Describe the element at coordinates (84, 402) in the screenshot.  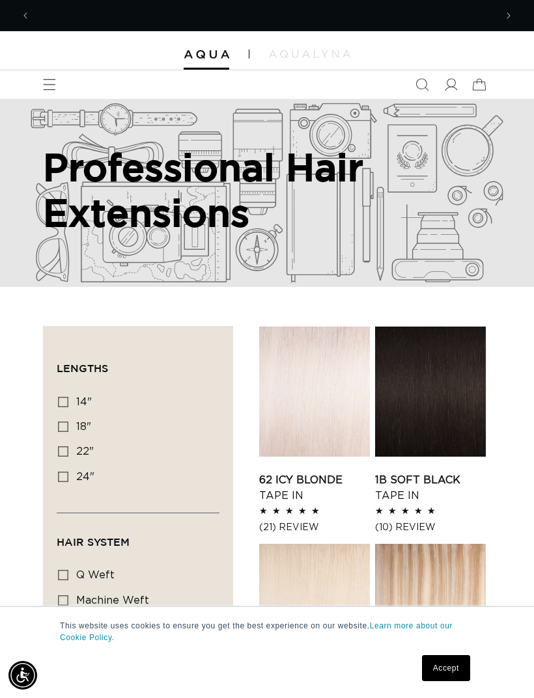
I see `span: 14"` at that location.